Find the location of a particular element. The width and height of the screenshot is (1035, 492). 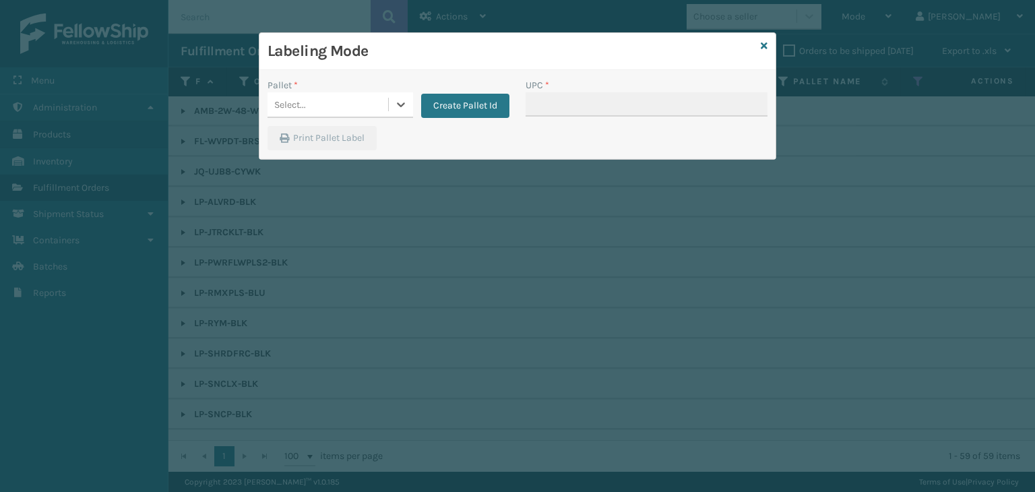

label: UPC is located at coordinates (537, 85).